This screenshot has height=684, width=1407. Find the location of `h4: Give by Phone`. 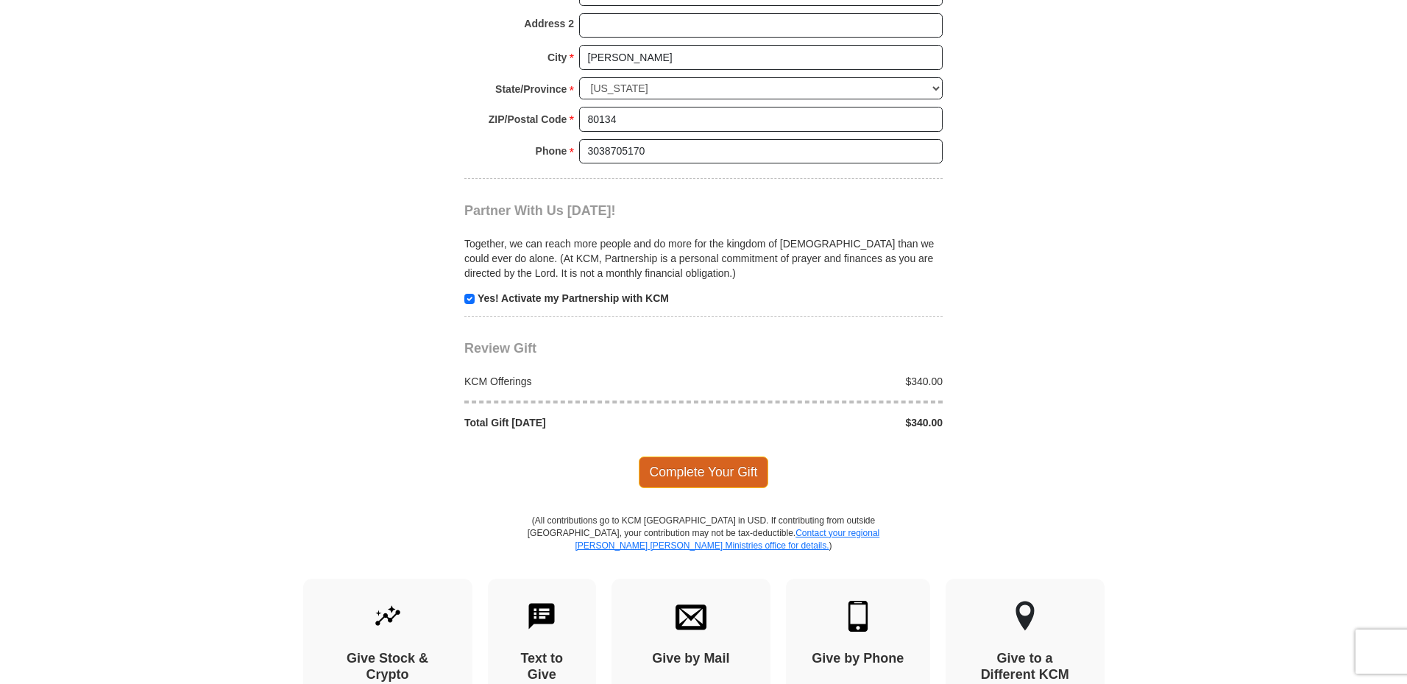

h4: Give by Phone is located at coordinates (858, 659).